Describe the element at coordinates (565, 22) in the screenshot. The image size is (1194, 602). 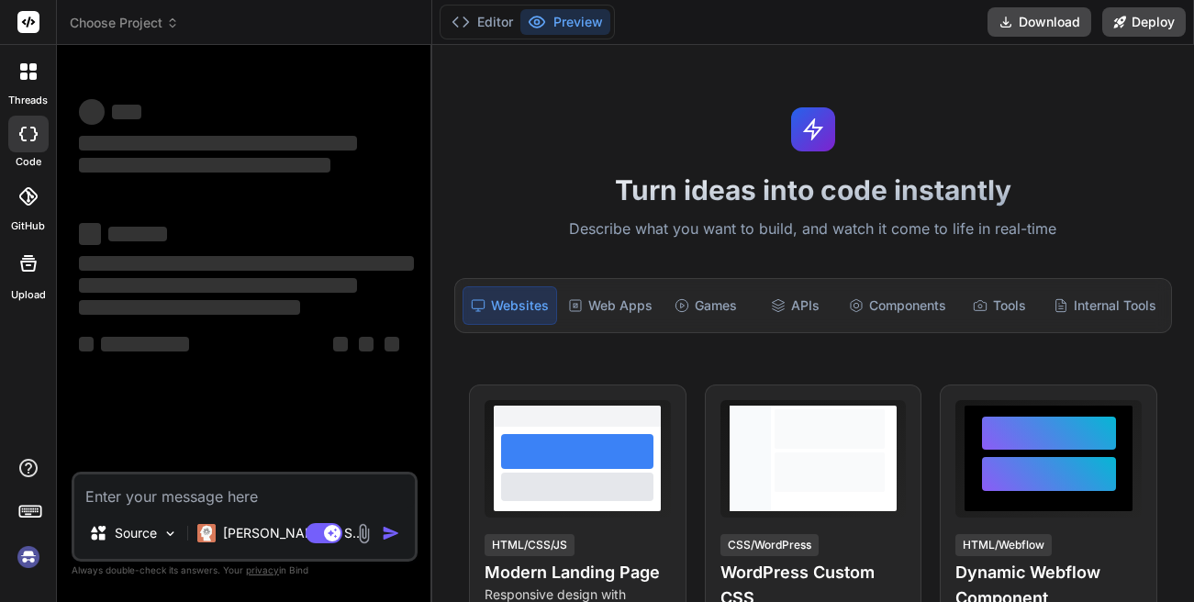
I see `button: Preview` at that location.